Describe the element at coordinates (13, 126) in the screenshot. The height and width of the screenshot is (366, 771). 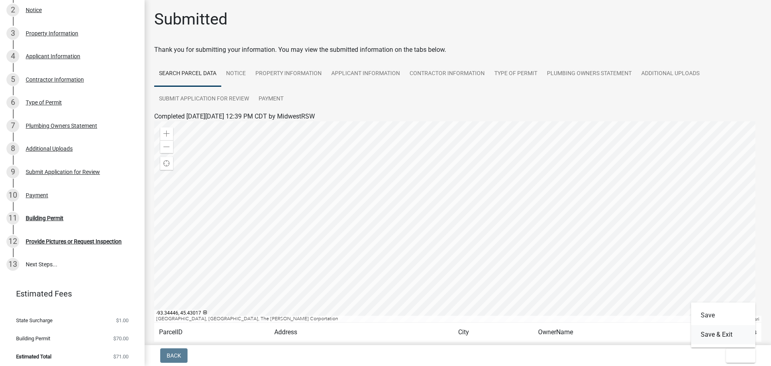
I see `div: 7` at that location.